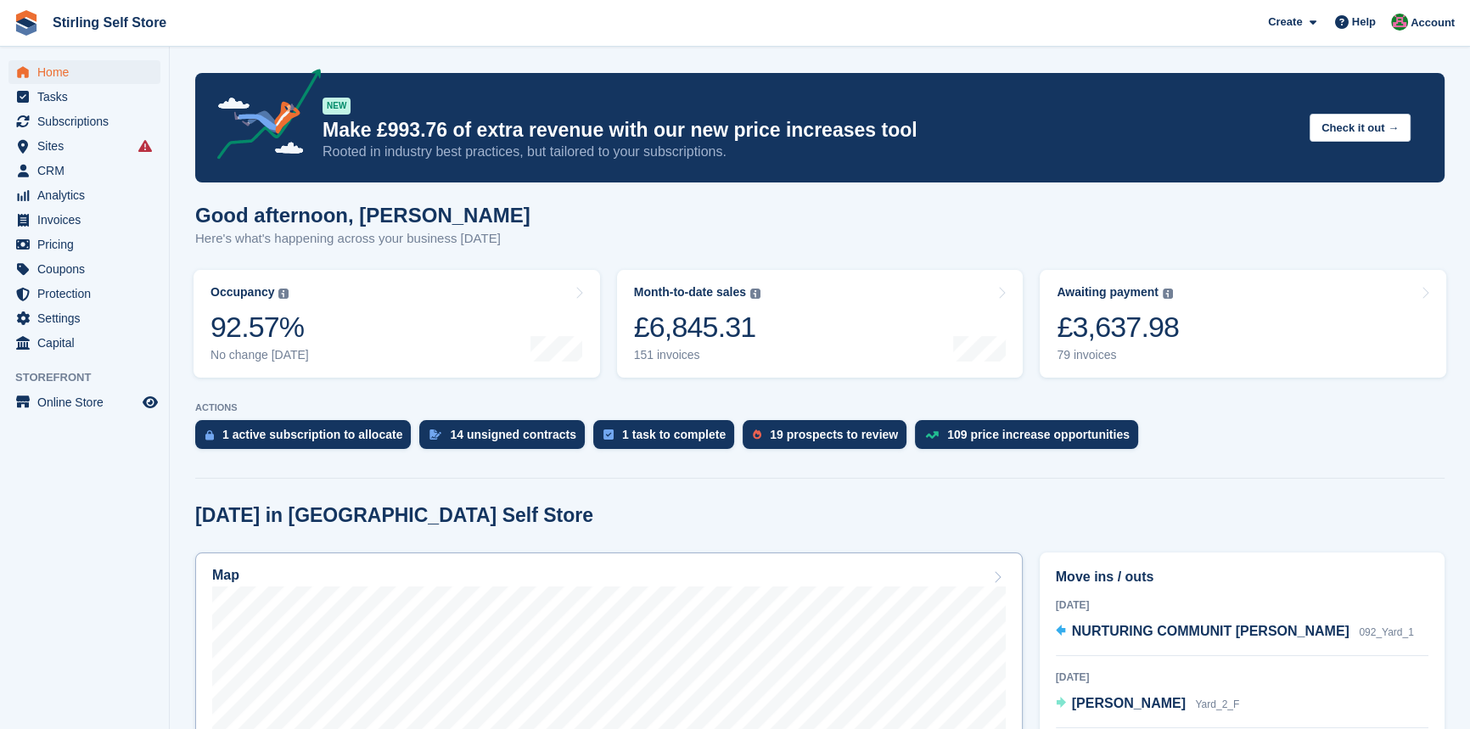 The image size is (1470, 729). What do you see at coordinates (697, 355) in the screenshot?
I see `div: 151 invoices` at bounding box center [697, 355].